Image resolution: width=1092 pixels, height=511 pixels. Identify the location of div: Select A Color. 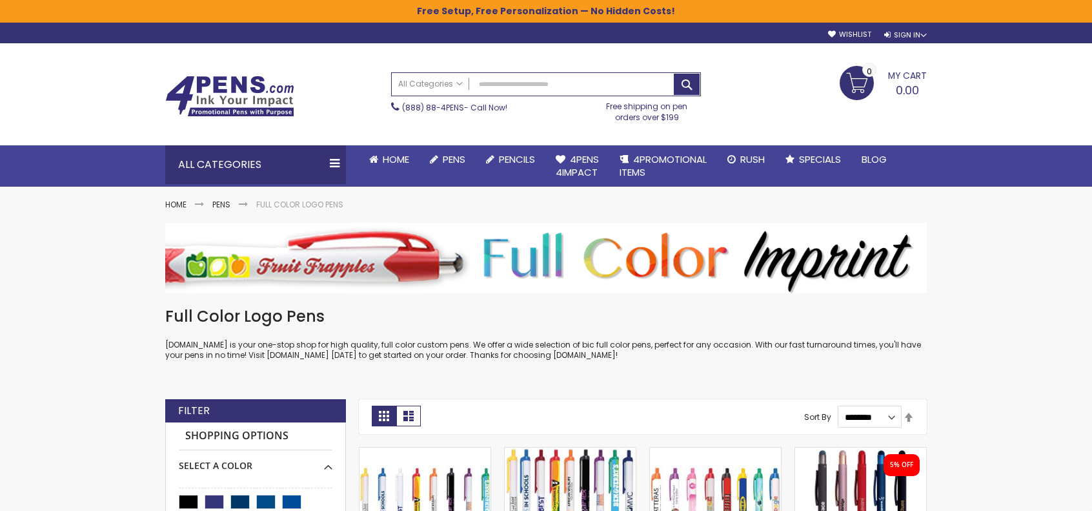
(256, 461).